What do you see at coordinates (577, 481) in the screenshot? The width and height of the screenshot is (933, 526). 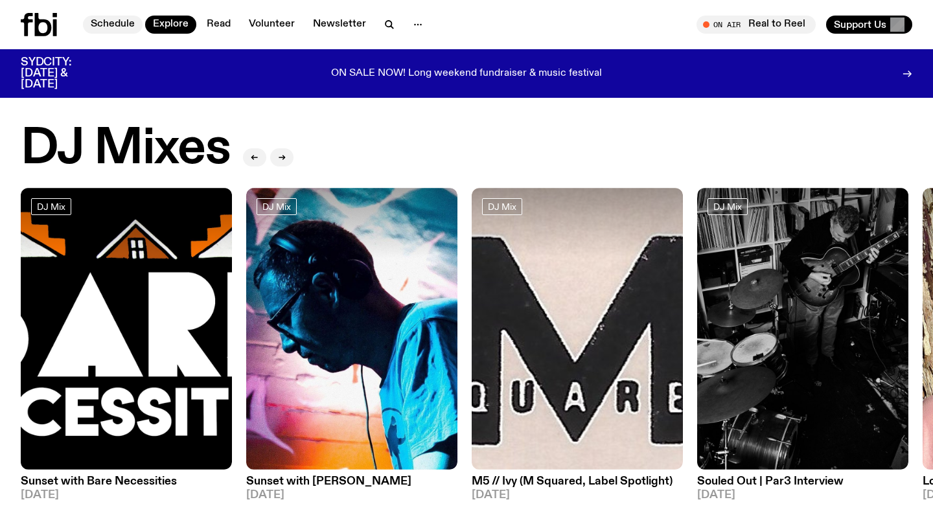 I see `h3: M5 // Ivy (M Squared, Label Spotlight)` at bounding box center [577, 481].